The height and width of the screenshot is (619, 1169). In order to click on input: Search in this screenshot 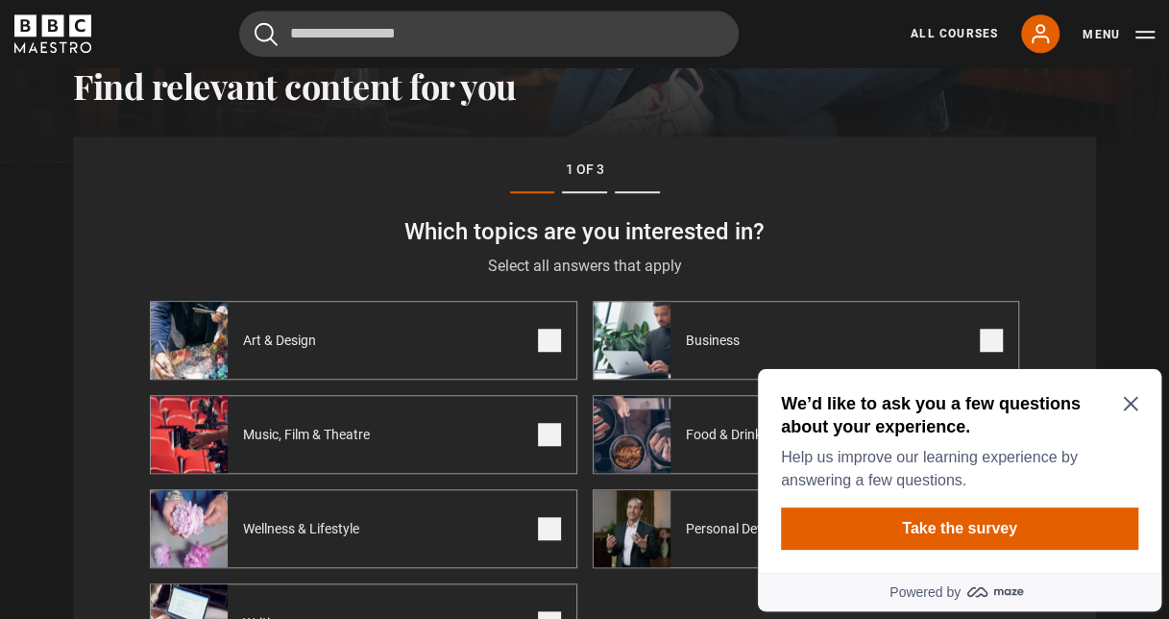, I will do `click(489, 34)`.